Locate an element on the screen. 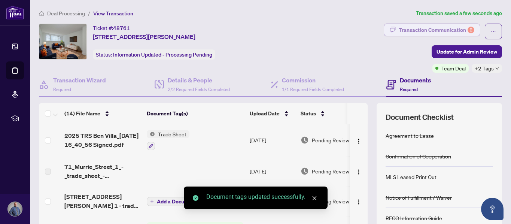 This screenshot has width=511, height=224. button: Status IconTrade Sheet is located at coordinates (168, 140).